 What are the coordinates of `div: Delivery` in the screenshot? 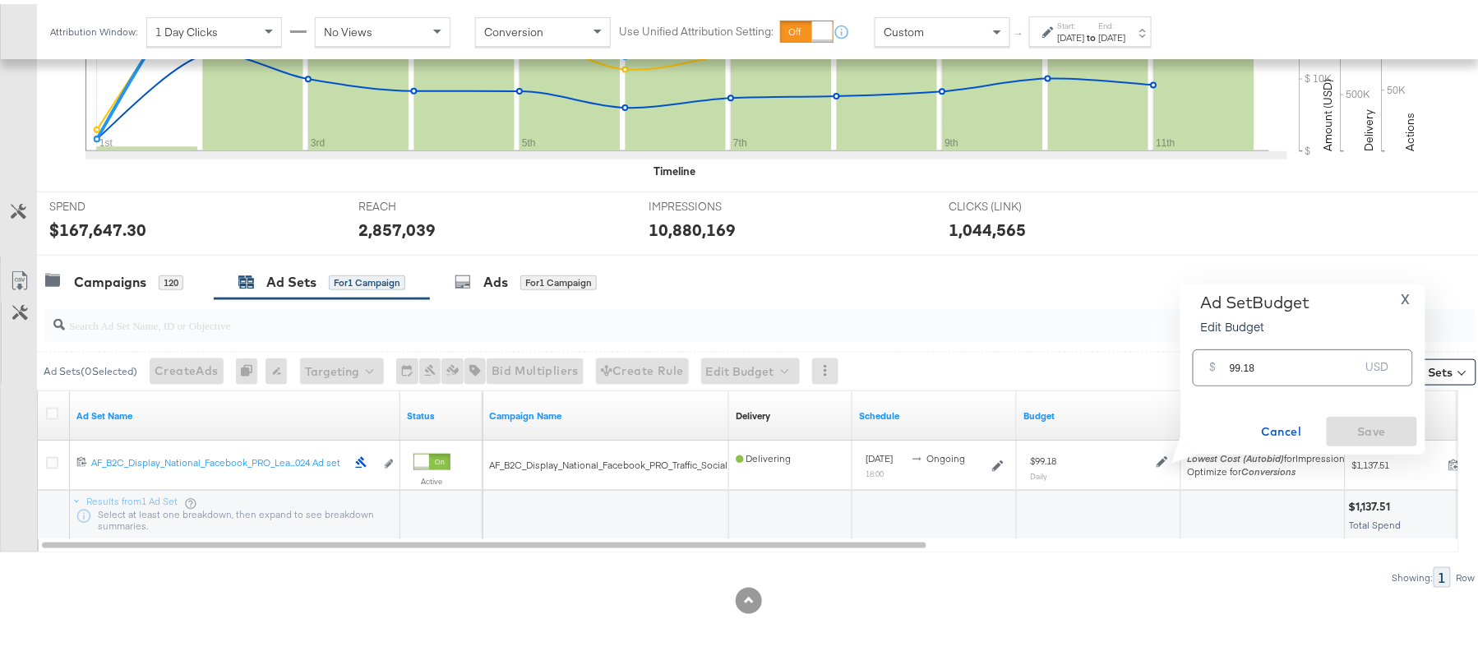 It's located at (753, 412).